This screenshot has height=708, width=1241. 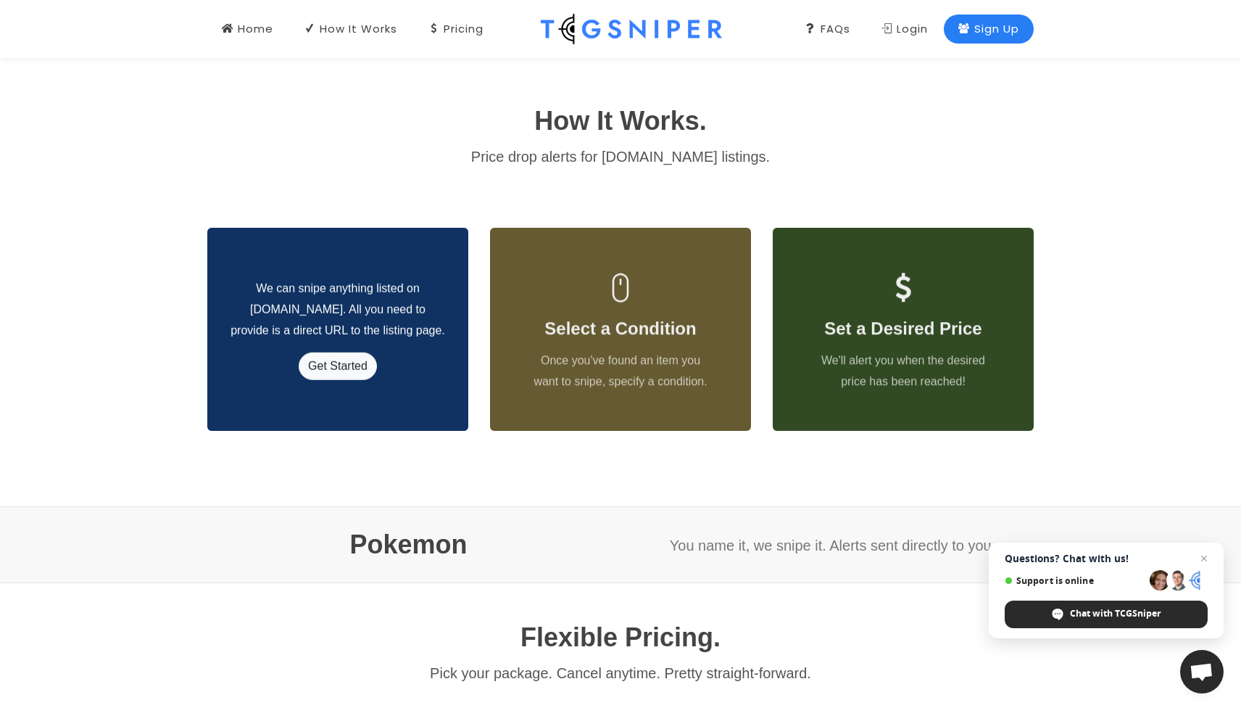 I want to click on span: Support is online, so click(x=1074, y=580).